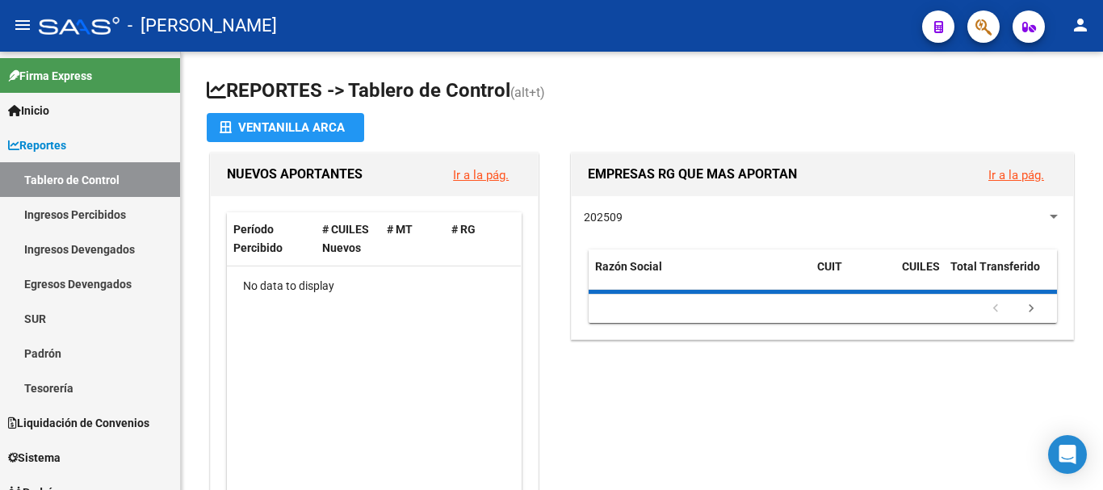 Image resolution: width=1103 pixels, height=490 pixels. I want to click on span: Reportes, so click(37, 145).